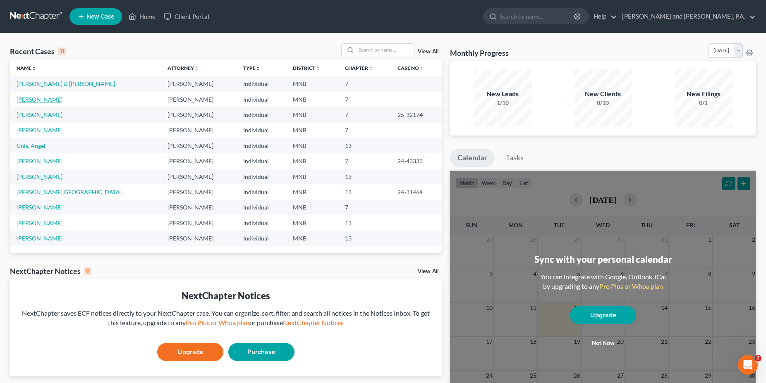 The width and height of the screenshot is (766, 383). What do you see at coordinates (411, 68) in the screenshot?
I see `a: Case Nounfold_more` at bounding box center [411, 68].